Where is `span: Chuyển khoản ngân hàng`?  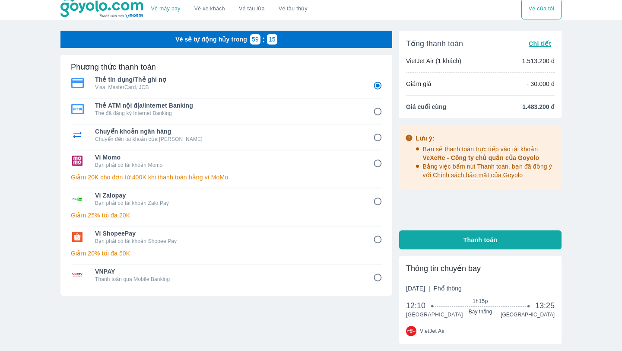
span: Chuyển khoản ngân hàng is located at coordinates (228, 131).